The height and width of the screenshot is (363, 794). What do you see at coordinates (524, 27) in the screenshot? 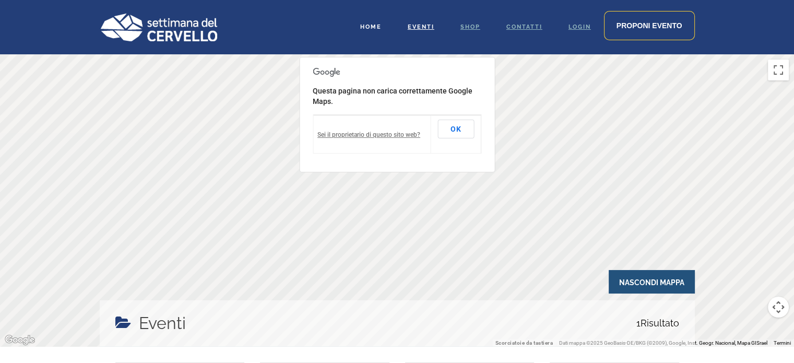
I see `span: Contatti` at bounding box center [524, 27].